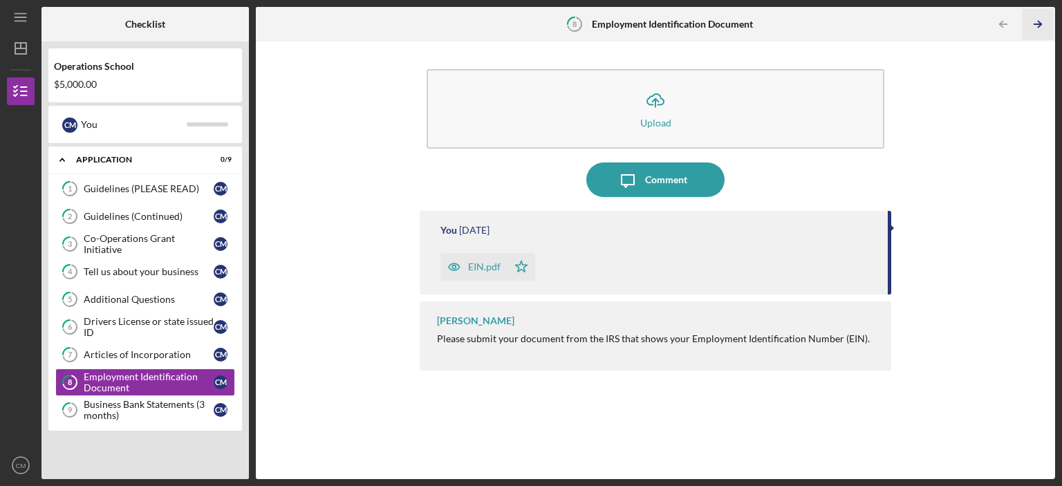  What do you see at coordinates (149, 244) in the screenshot?
I see `div: Co-Operations Grant Initiative` at bounding box center [149, 244].